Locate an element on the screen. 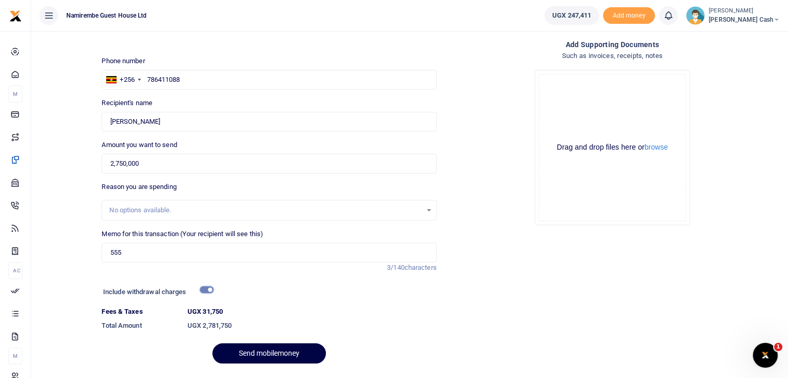  label: Recipient's name is located at coordinates (127, 103).